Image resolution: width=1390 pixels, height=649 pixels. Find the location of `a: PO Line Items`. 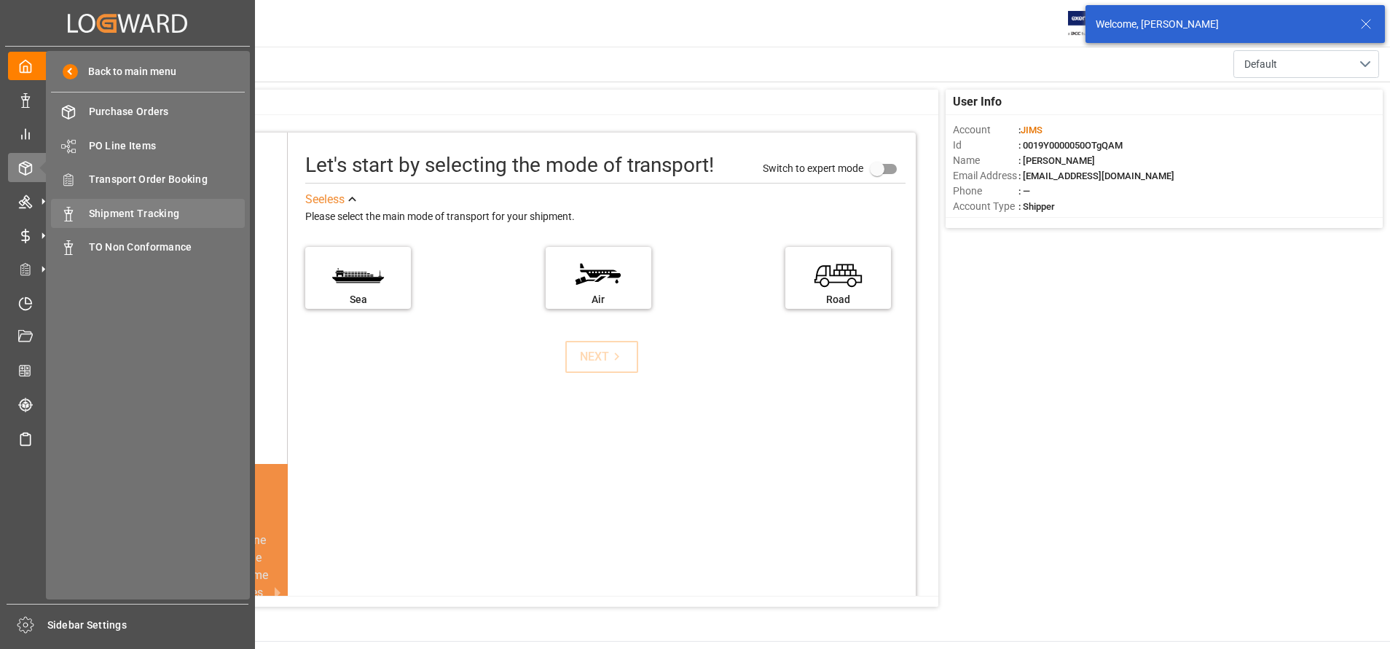

a: PO Line Items is located at coordinates (148, 145).